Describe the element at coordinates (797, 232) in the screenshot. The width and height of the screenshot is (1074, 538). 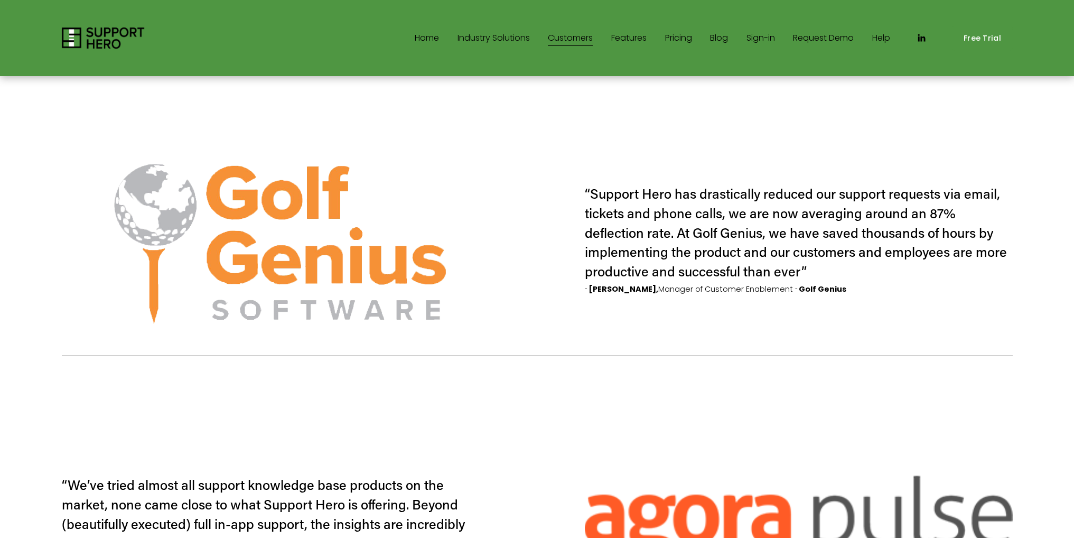
I see `h4: “Support Hero has drastically reduced our support requests via email, tickets and phone calls, we...` at that location.